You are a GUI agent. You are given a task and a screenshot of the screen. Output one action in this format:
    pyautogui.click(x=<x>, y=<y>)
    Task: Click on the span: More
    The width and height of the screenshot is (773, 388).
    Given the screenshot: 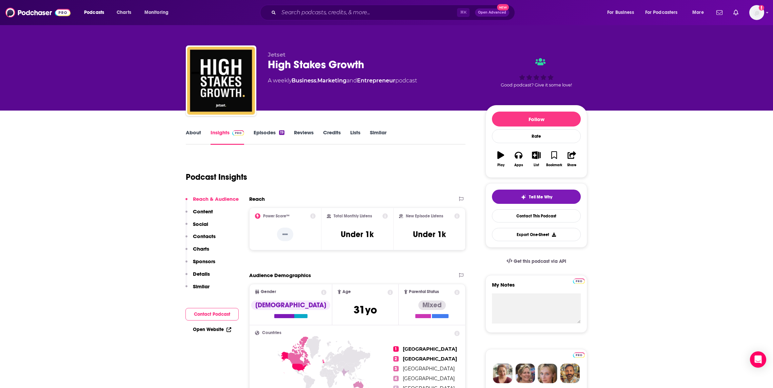 What is the action you would take?
    pyautogui.click(x=698, y=13)
    